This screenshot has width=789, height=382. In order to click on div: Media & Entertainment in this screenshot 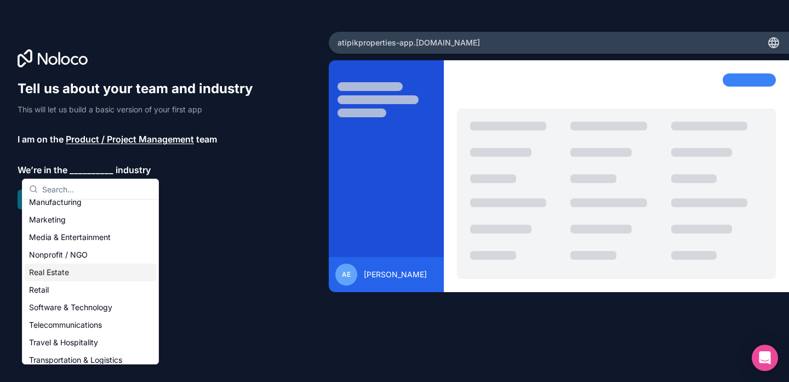, I will do `click(90, 237)`.